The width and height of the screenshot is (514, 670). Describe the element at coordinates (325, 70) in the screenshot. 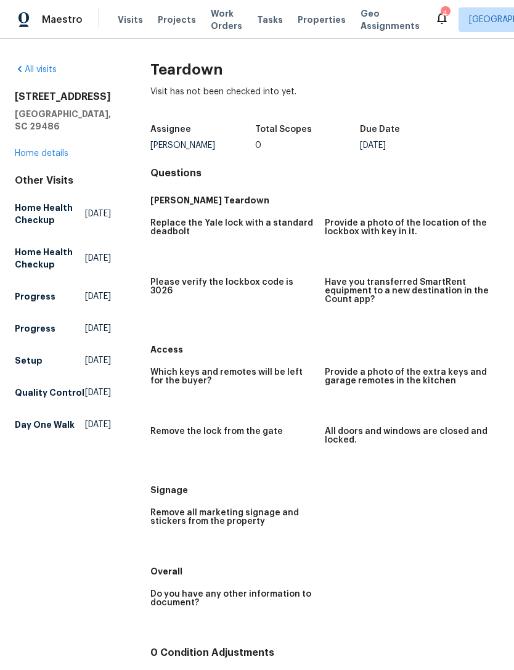

I see `h2: Teardown` at that location.